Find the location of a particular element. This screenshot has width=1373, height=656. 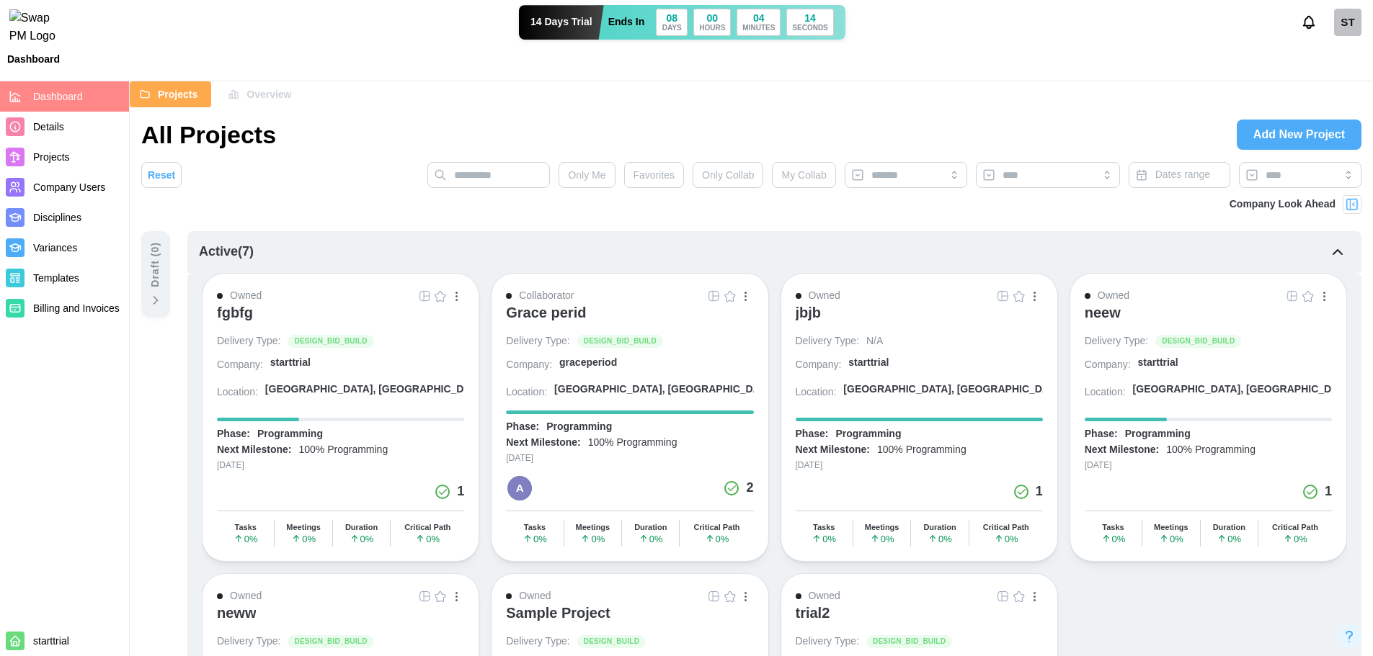

span: Overview is located at coordinates (269, 94).